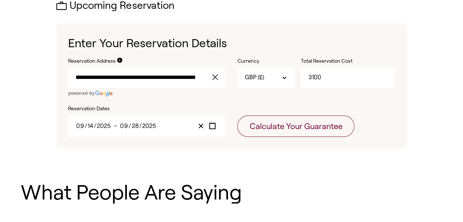 Image resolution: width=463 pixels, height=222 pixels. Describe the element at coordinates (92, 61) in the screenshot. I see `label: Reservation Address` at that location.